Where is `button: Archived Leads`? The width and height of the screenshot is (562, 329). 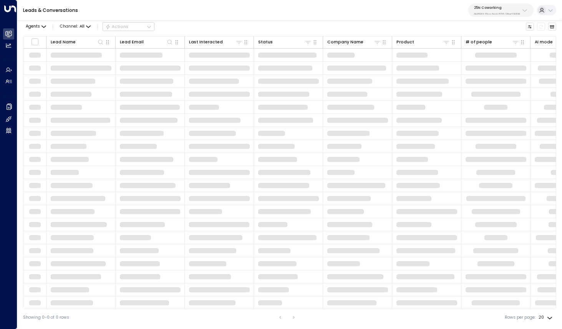
button: Archived Leads is located at coordinates (552, 27).